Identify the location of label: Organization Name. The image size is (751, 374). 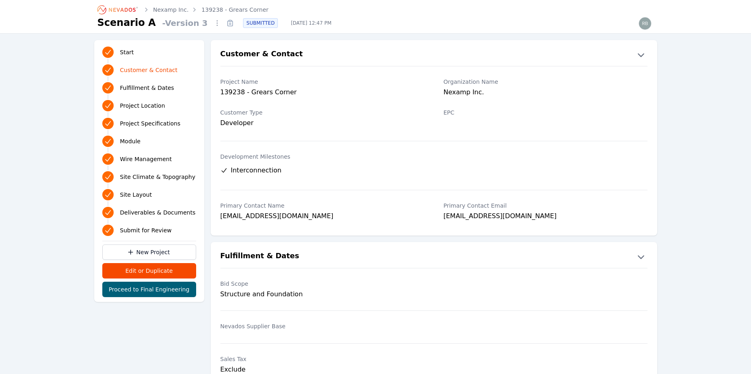
(546, 82).